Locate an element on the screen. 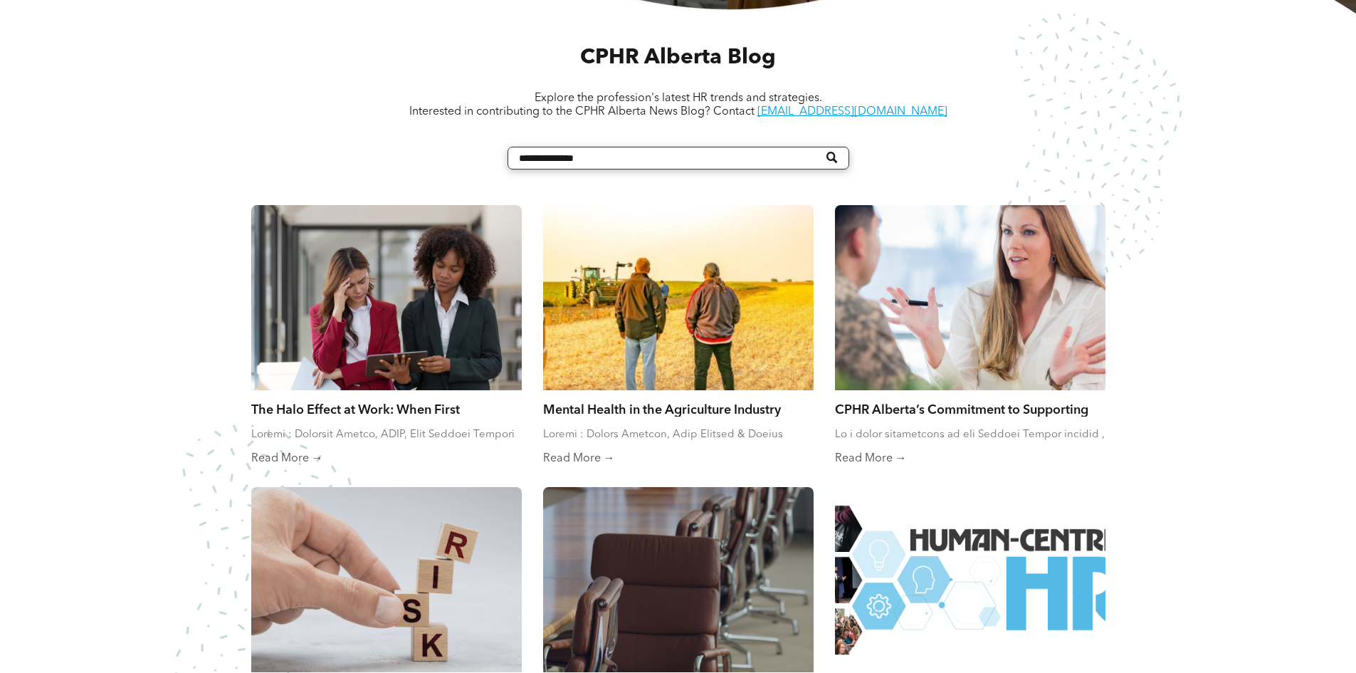 The image size is (1356, 673). div: Loremi : Dolors Ametcon, Adip Elitsed & Doeius Temporin Utlabo etdolo ma aliquaenimad minimvenia ... is located at coordinates (678, 434).